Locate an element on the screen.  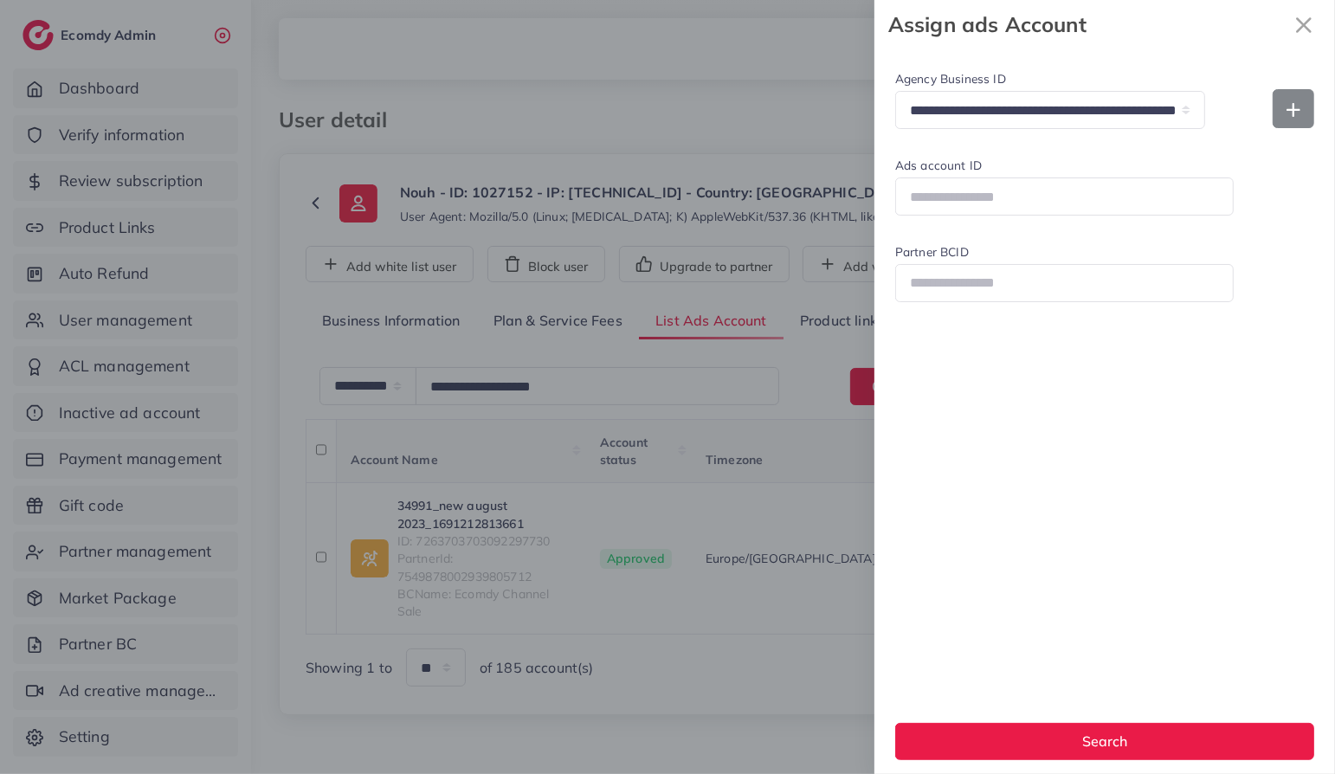
svg: x is located at coordinates (1304, 25).